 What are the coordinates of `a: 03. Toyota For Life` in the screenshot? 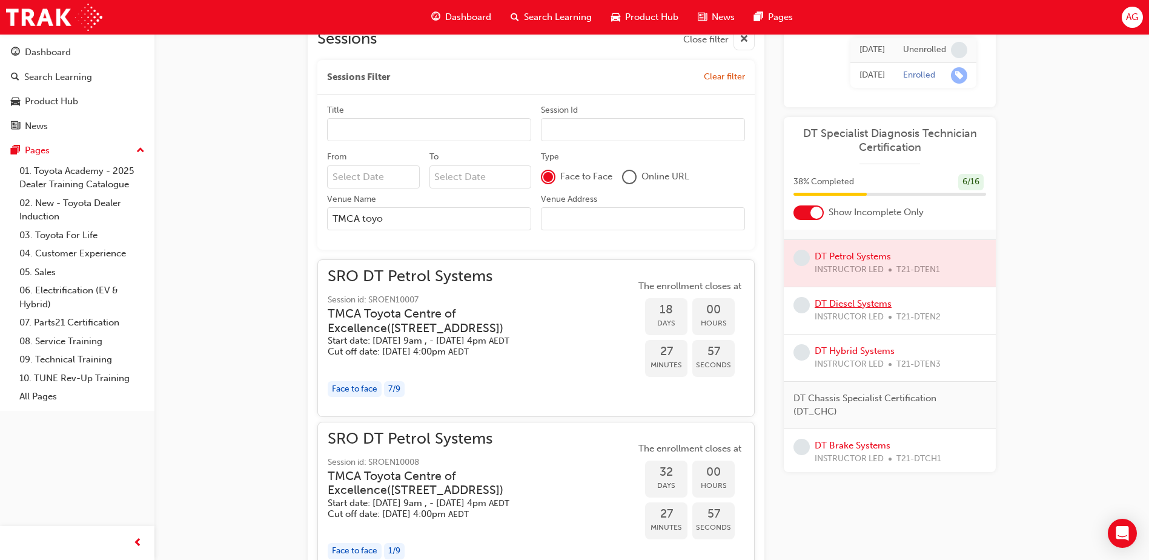 It's located at (82, 235).